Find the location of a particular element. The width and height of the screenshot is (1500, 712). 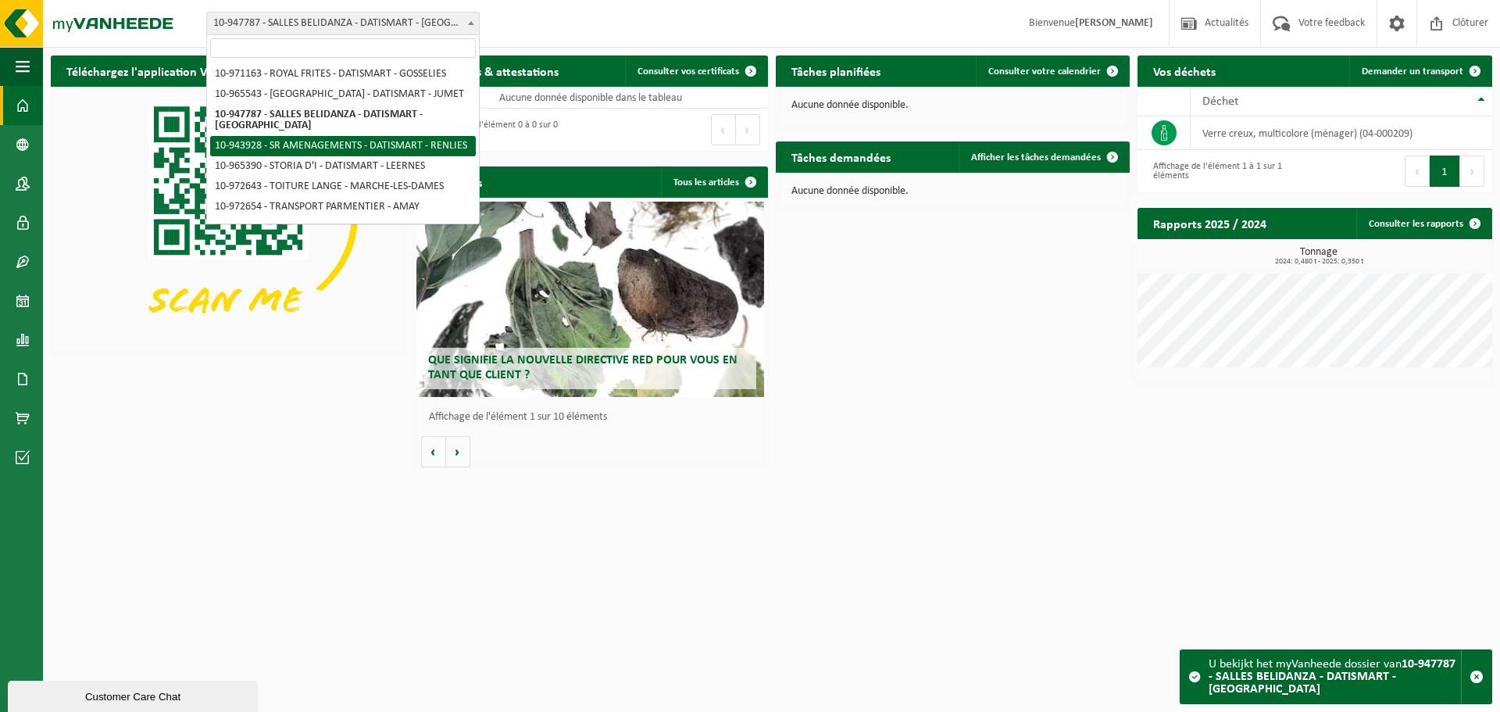

div: Affichage de l'élément 0 à 0 sur 0 éléments is located at coordinates (502, 130).